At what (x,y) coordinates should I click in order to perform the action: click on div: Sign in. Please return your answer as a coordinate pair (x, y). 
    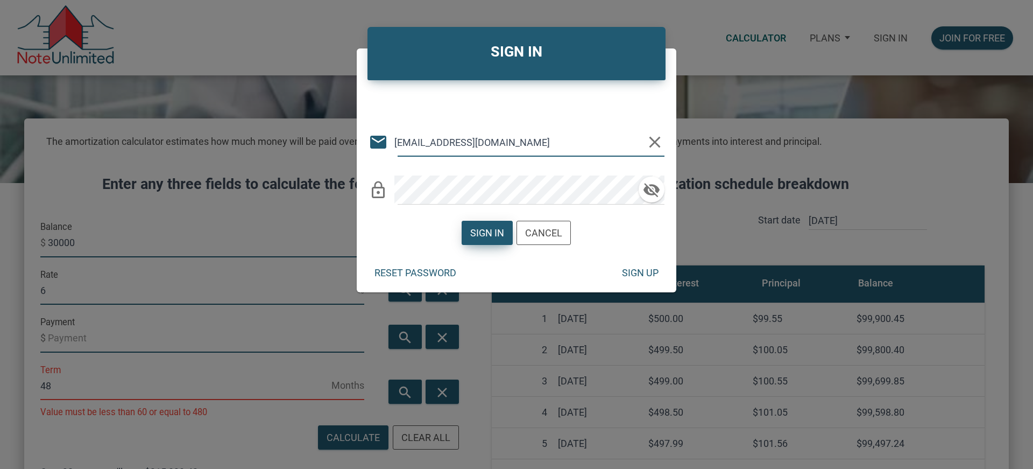
    Looking at the image, I should click on (487, 232).